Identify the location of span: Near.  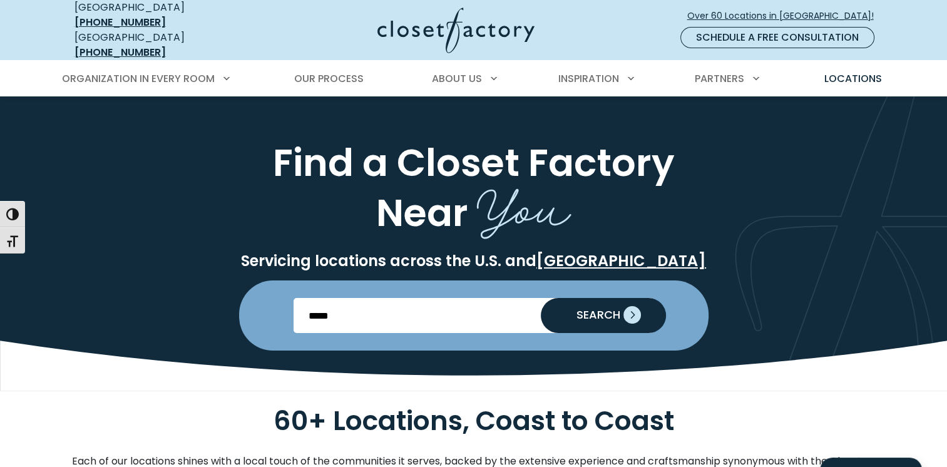
(422, 212).